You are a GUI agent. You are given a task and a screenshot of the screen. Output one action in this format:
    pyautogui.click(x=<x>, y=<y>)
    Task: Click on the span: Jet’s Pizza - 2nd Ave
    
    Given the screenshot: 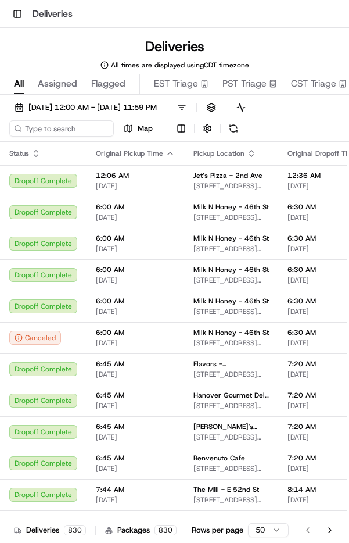 What is the action you would take?
    pyautogui.click(x=228, y=176)
    